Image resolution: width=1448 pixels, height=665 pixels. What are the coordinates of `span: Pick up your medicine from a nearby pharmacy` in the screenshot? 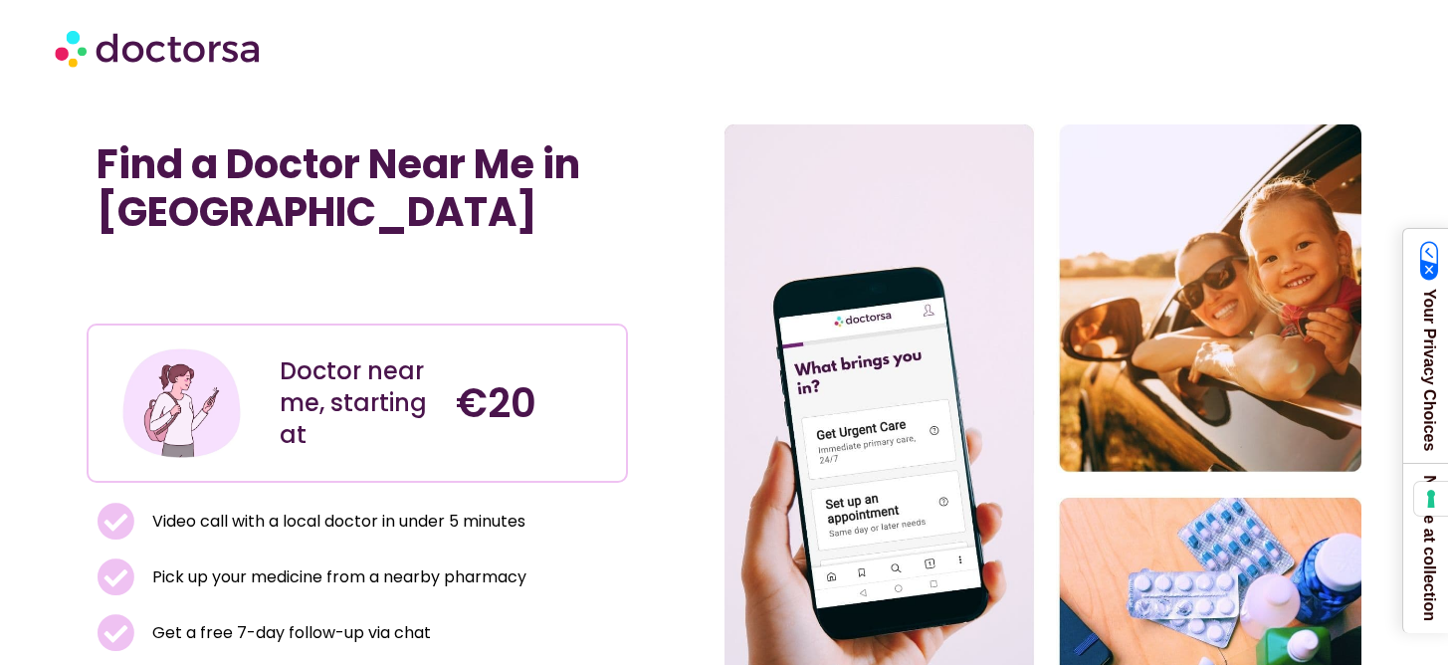 It's located at (336, 577).